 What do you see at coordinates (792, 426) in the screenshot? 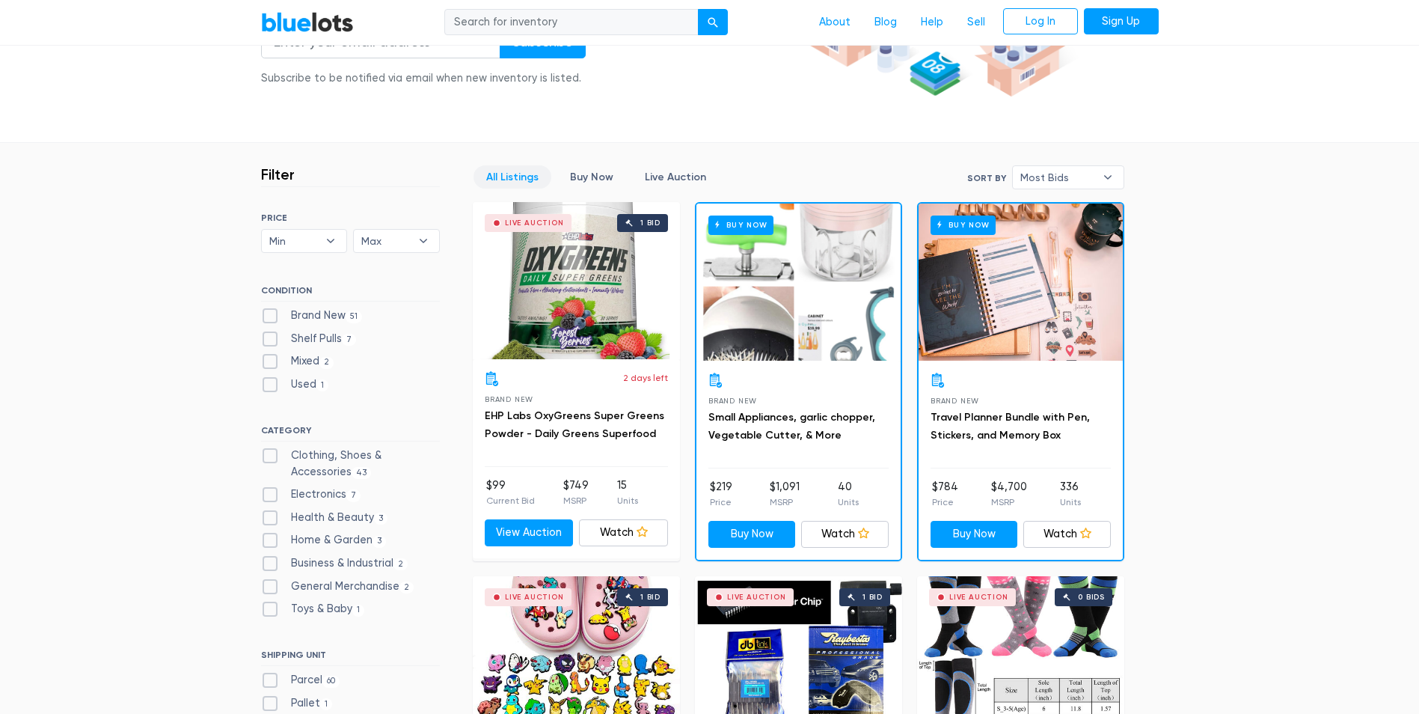
I see `a: Small Appliances, garlic chopper, Vegetable Cutter, & More` at bounding box center [792, 426].